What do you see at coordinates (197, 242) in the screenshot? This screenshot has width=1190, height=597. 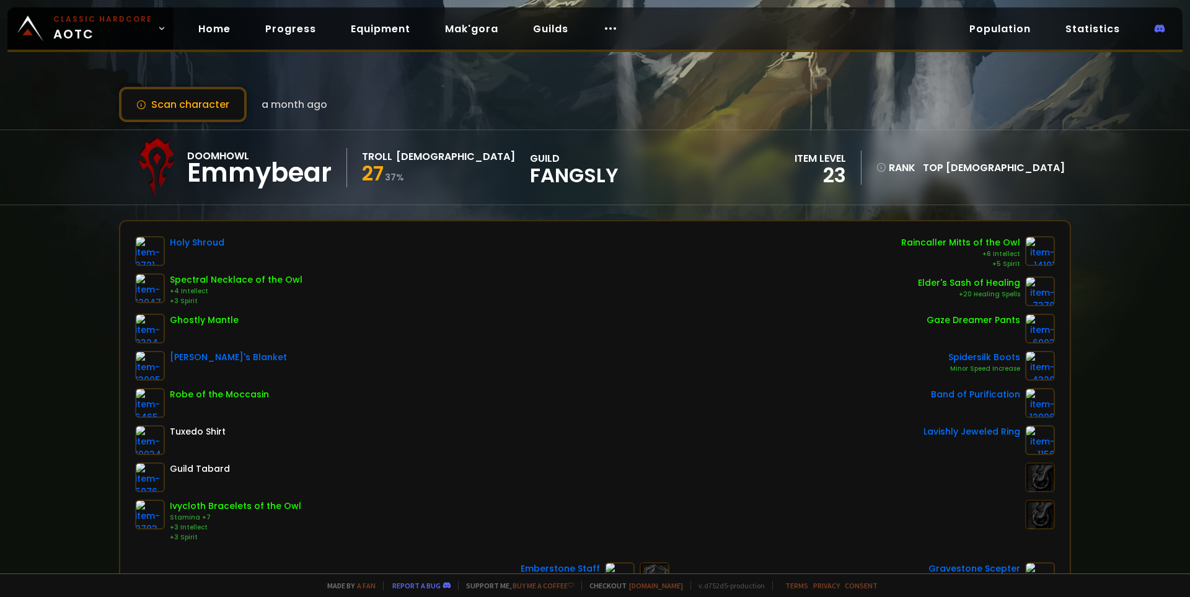 I see `div: Holy Shroud` at bounding box center [197, 242].